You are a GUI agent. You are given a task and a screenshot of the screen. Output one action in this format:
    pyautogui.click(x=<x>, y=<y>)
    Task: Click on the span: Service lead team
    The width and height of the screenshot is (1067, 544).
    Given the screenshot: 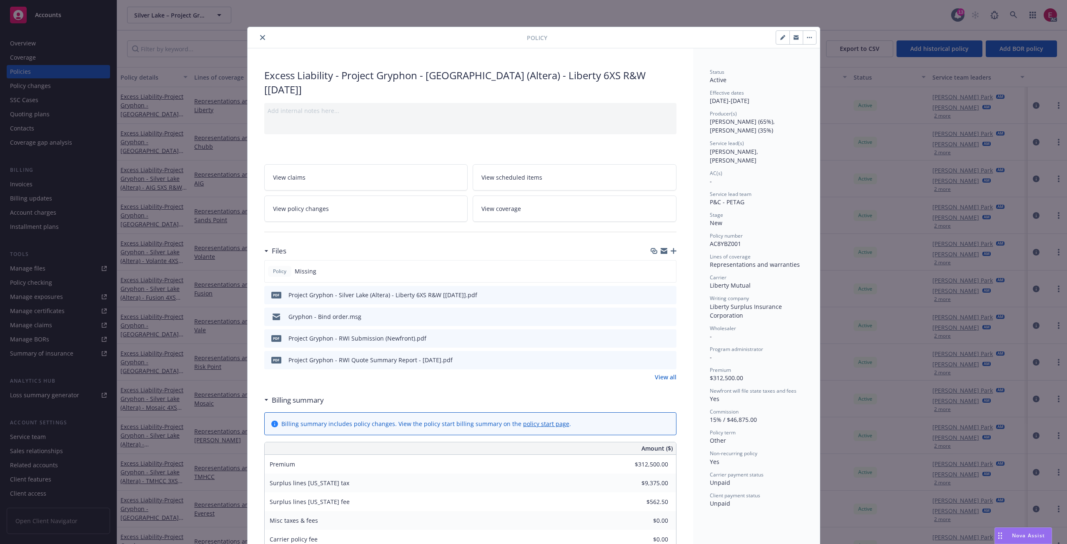 What is the action you would take?
    pyautogui.click(x=731, y=194)
    